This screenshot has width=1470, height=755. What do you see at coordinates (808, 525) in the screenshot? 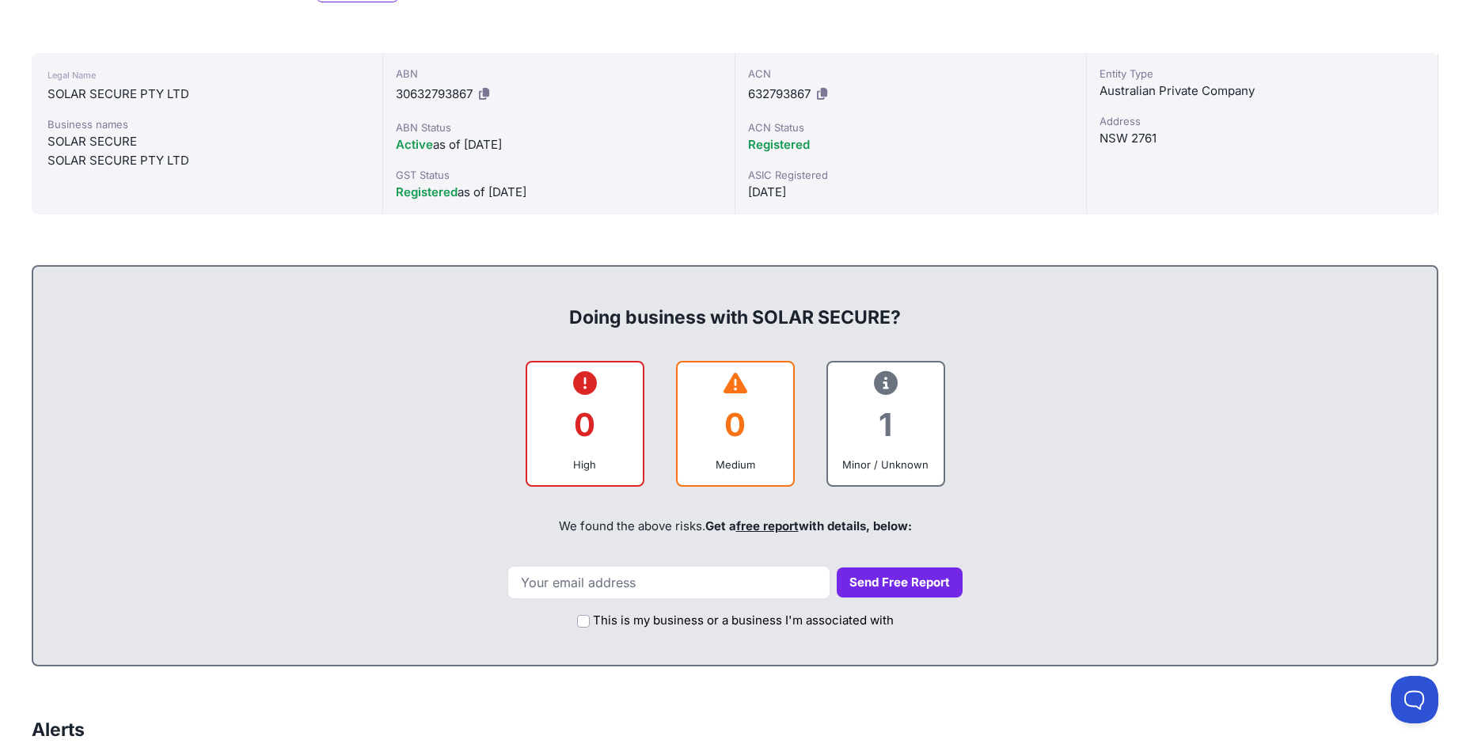
I see `span: Get a with details, below:` at bounding box center [808, 525].